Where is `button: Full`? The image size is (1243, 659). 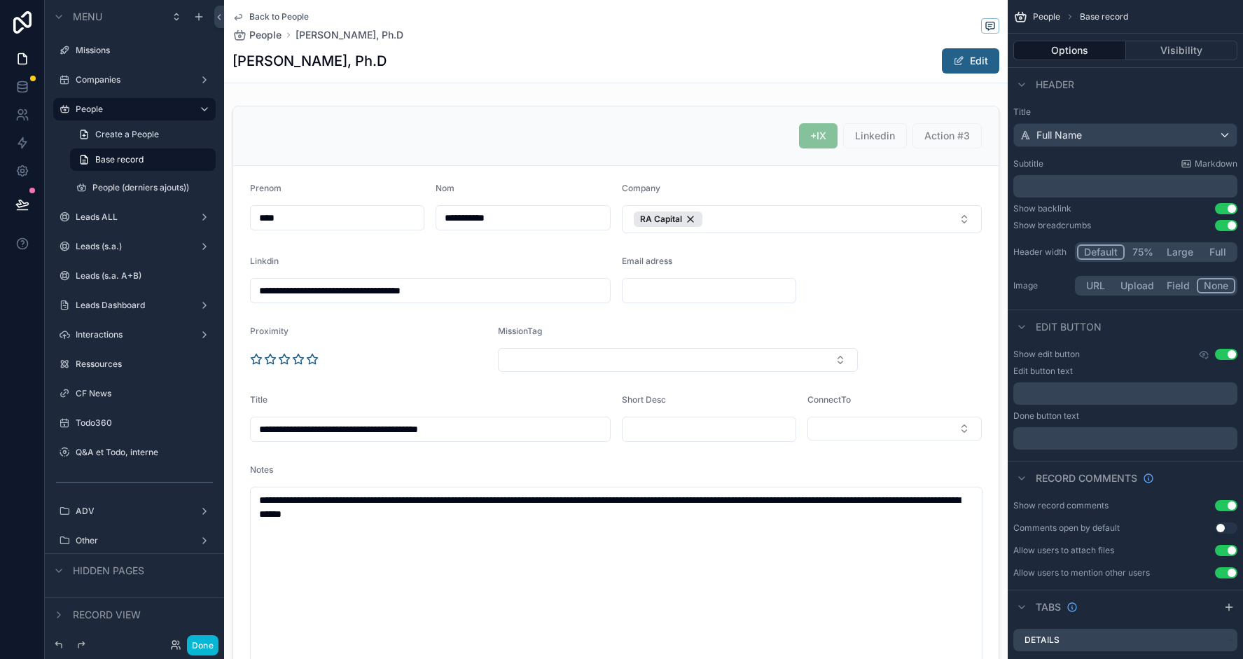
button: Full is located at coordinates (1217, 252).